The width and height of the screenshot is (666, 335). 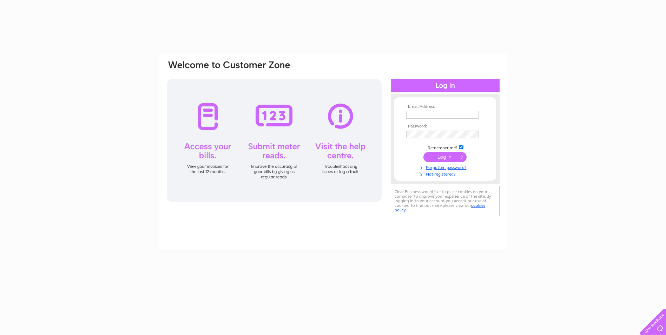 I want to click on a: Not registered?, so click(x=446, y=173).